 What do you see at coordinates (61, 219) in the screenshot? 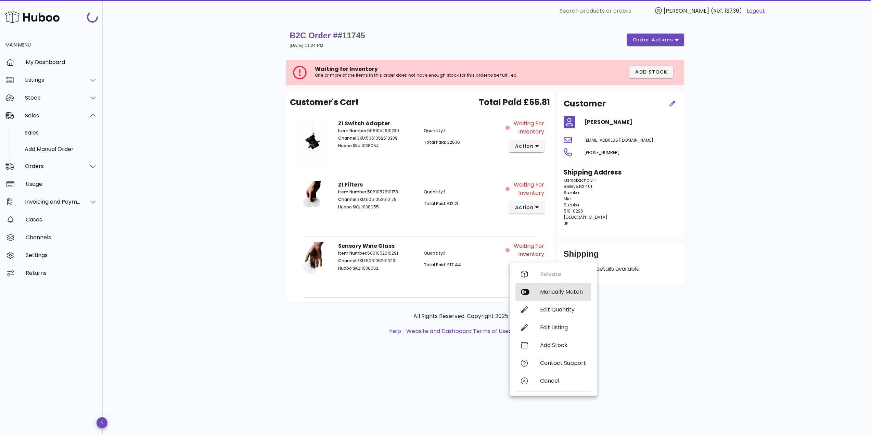
I see `div: Cases` at bounding box center [61, 219].